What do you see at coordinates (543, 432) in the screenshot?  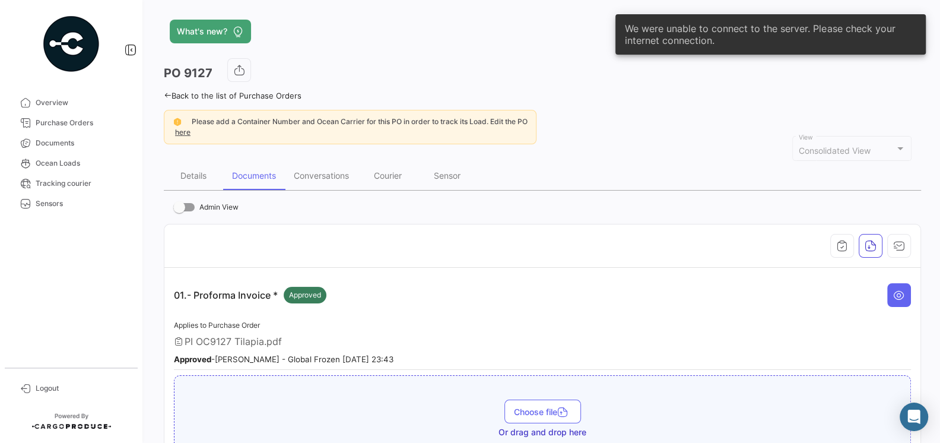 I see `span: Or drag and drop here` at bounding box center [543, 432].